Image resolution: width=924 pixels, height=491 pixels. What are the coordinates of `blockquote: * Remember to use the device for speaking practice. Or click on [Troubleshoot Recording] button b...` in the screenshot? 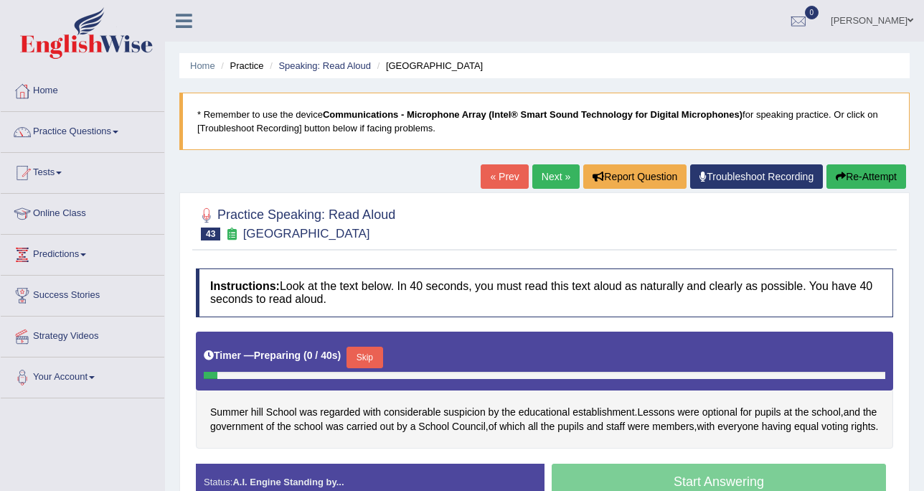 It's located at (545, 121).